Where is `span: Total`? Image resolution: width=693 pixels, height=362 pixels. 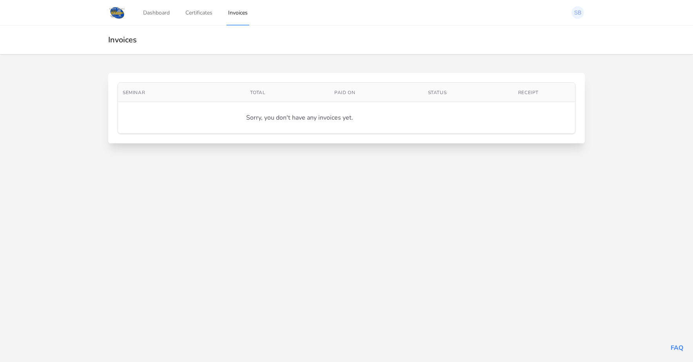
span: Total is located at coordinates (258, 93).